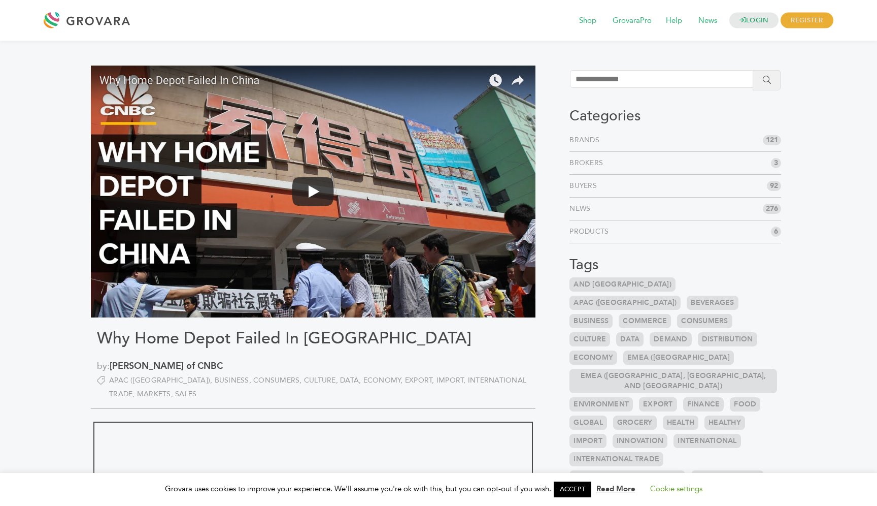 The height and width of the screenshot is (506, 877). What do you see at coordinates (588, 21) in the screenshot?
I see `span: Shop` at bounding box center [588, 21].